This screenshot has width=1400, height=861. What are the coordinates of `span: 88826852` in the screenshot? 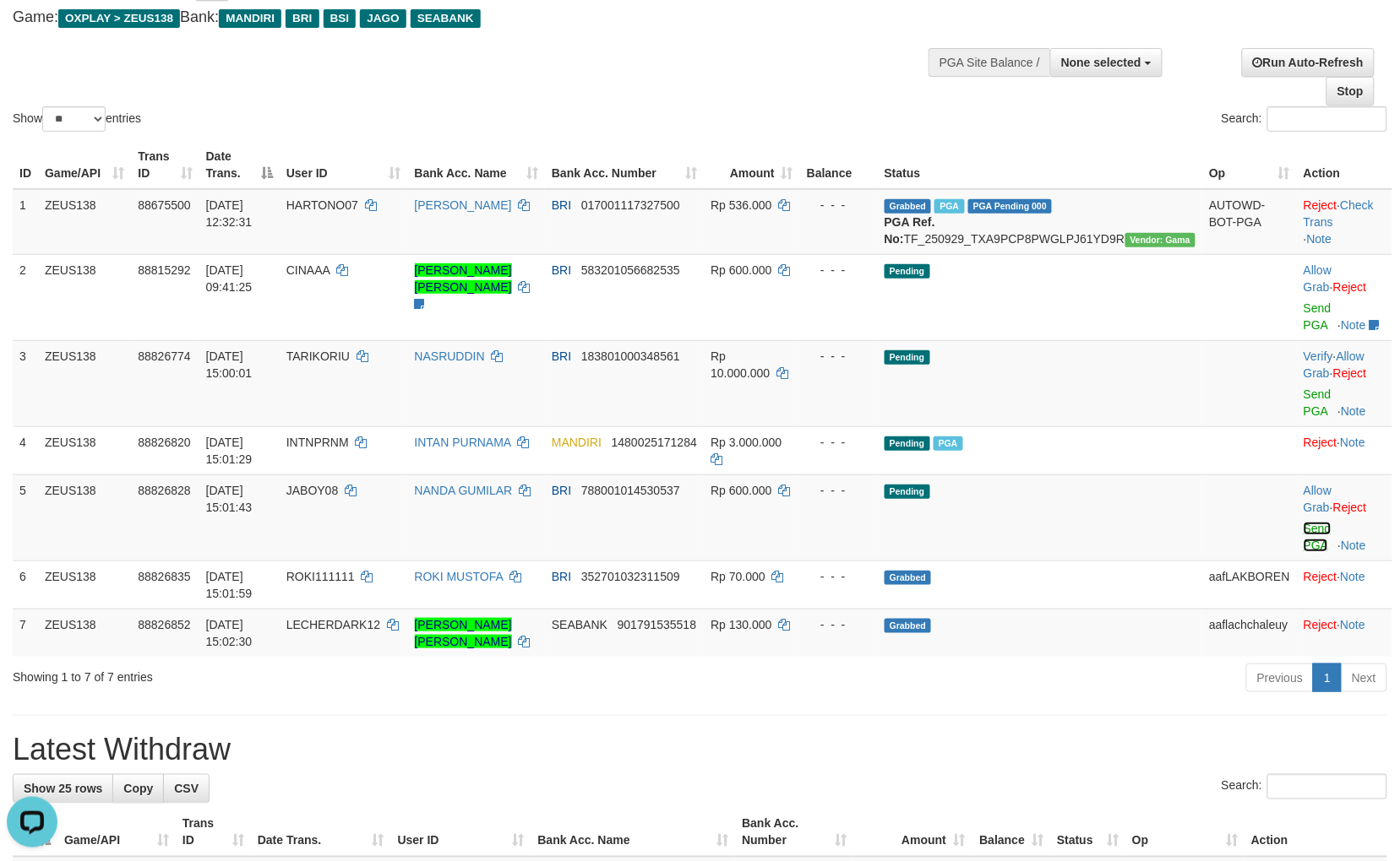 It's located at (163, 625).